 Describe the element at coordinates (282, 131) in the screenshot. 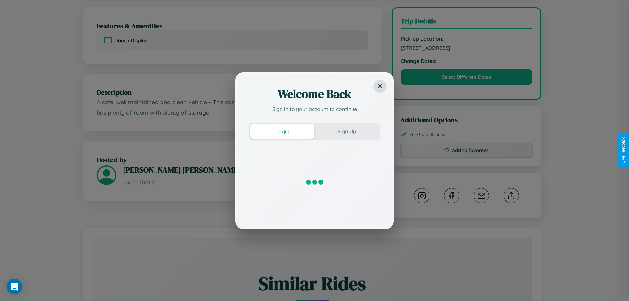

I see `button: Login` at that location.